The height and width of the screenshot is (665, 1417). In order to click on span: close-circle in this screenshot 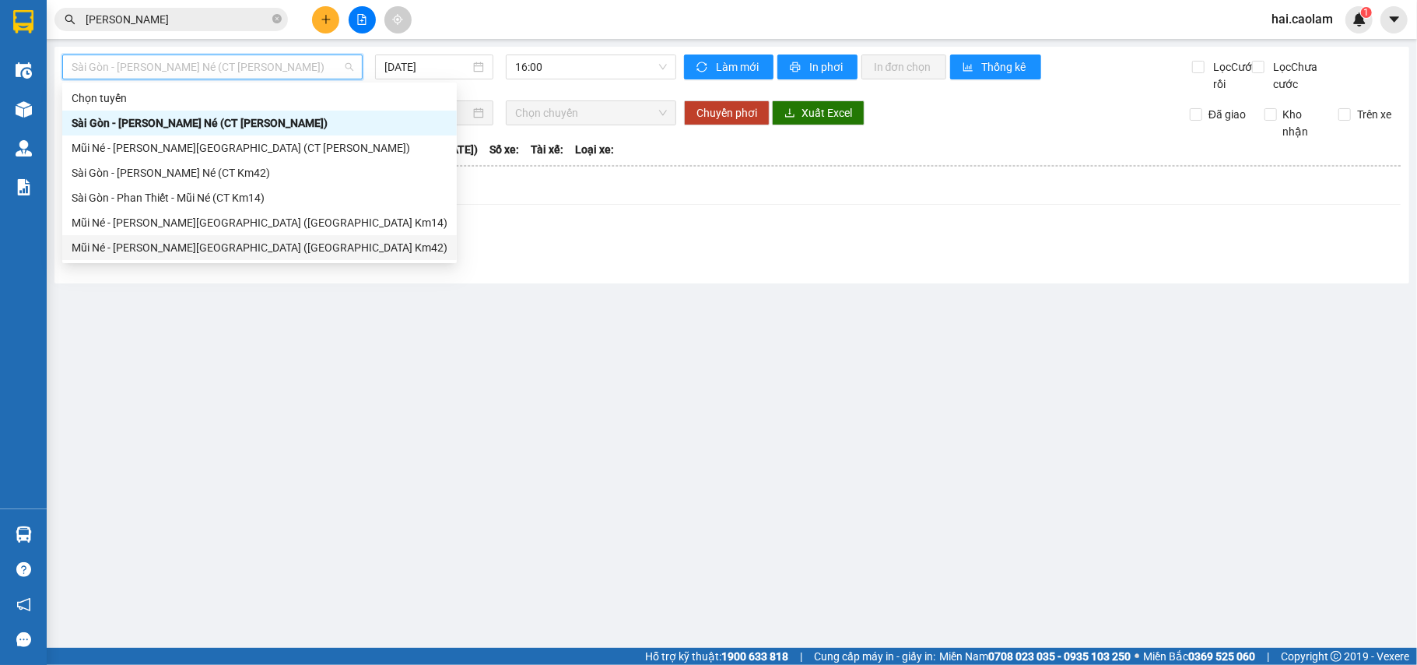, I will do `click(277, 19)`.